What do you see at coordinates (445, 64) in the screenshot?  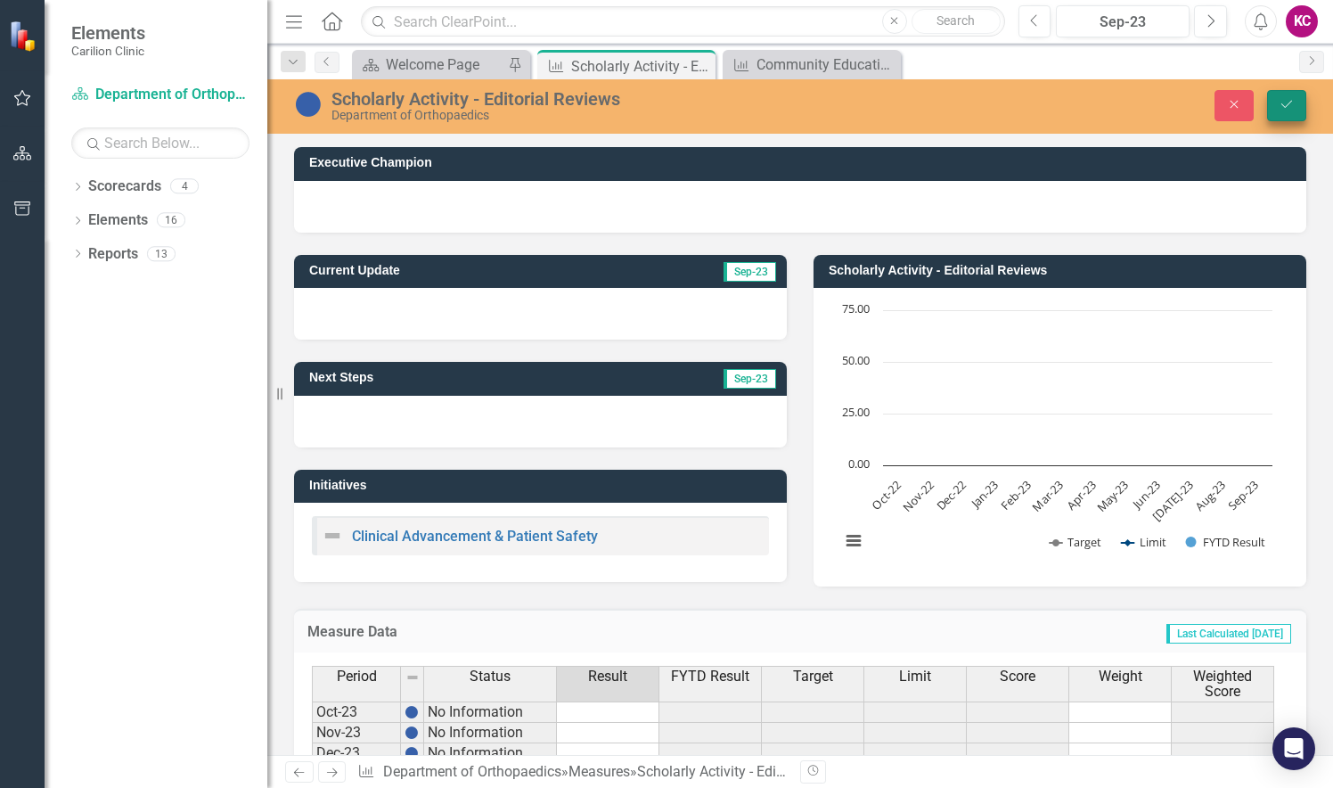 I see `div: Welcome Page` at bounding box center [445, 64].